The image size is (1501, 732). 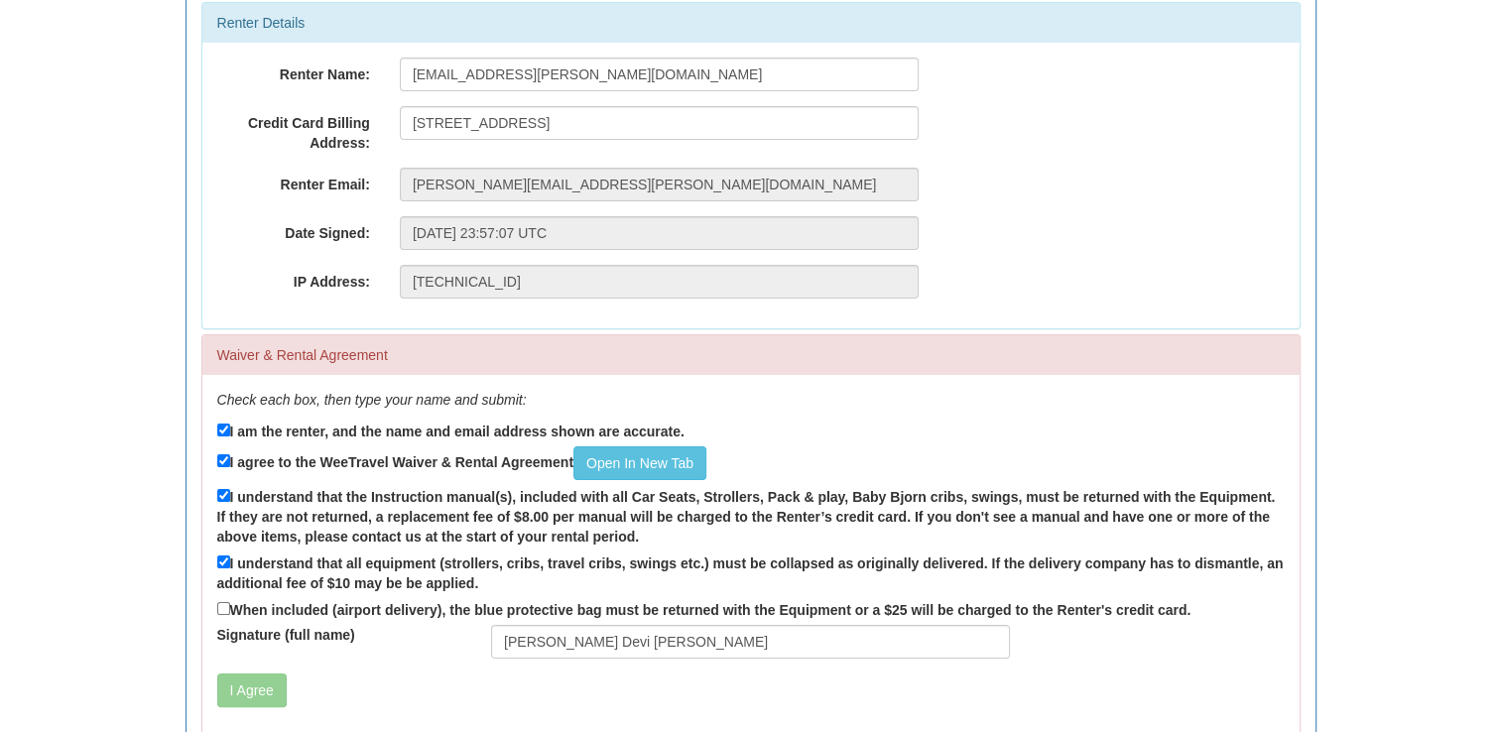 I want to click on input: I am the renter, and the name and email address shown are accurate., so click(x=223, y=430).